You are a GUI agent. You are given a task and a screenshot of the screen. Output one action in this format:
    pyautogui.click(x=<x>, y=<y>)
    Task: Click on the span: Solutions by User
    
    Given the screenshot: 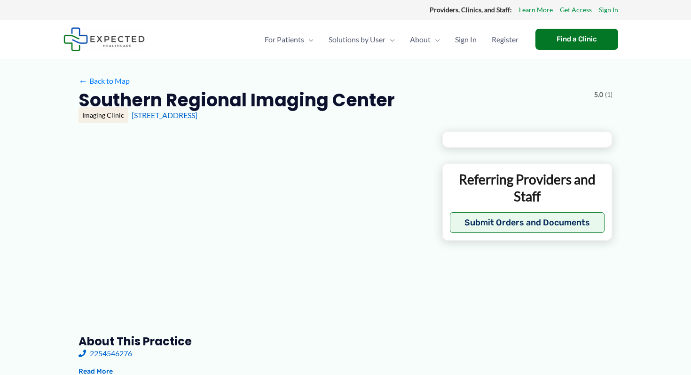 What is the action you would take?
    pyautogui.click(x=357, y=39)
    